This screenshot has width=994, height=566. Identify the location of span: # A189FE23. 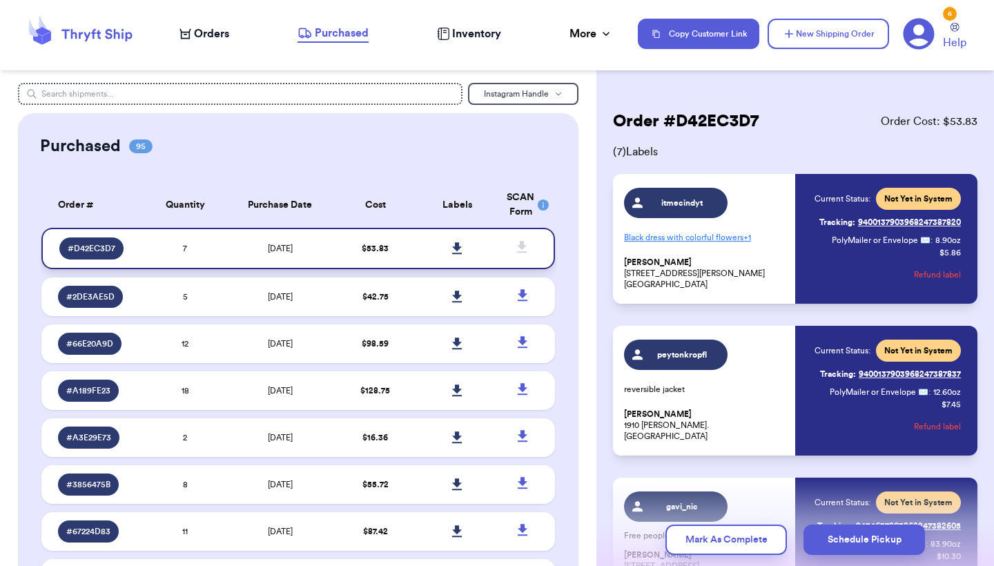
(88, 391).